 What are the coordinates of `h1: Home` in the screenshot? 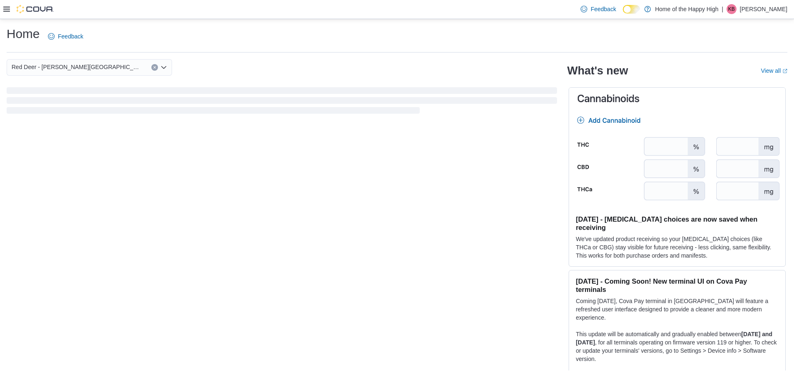 It's located at (23, 34).